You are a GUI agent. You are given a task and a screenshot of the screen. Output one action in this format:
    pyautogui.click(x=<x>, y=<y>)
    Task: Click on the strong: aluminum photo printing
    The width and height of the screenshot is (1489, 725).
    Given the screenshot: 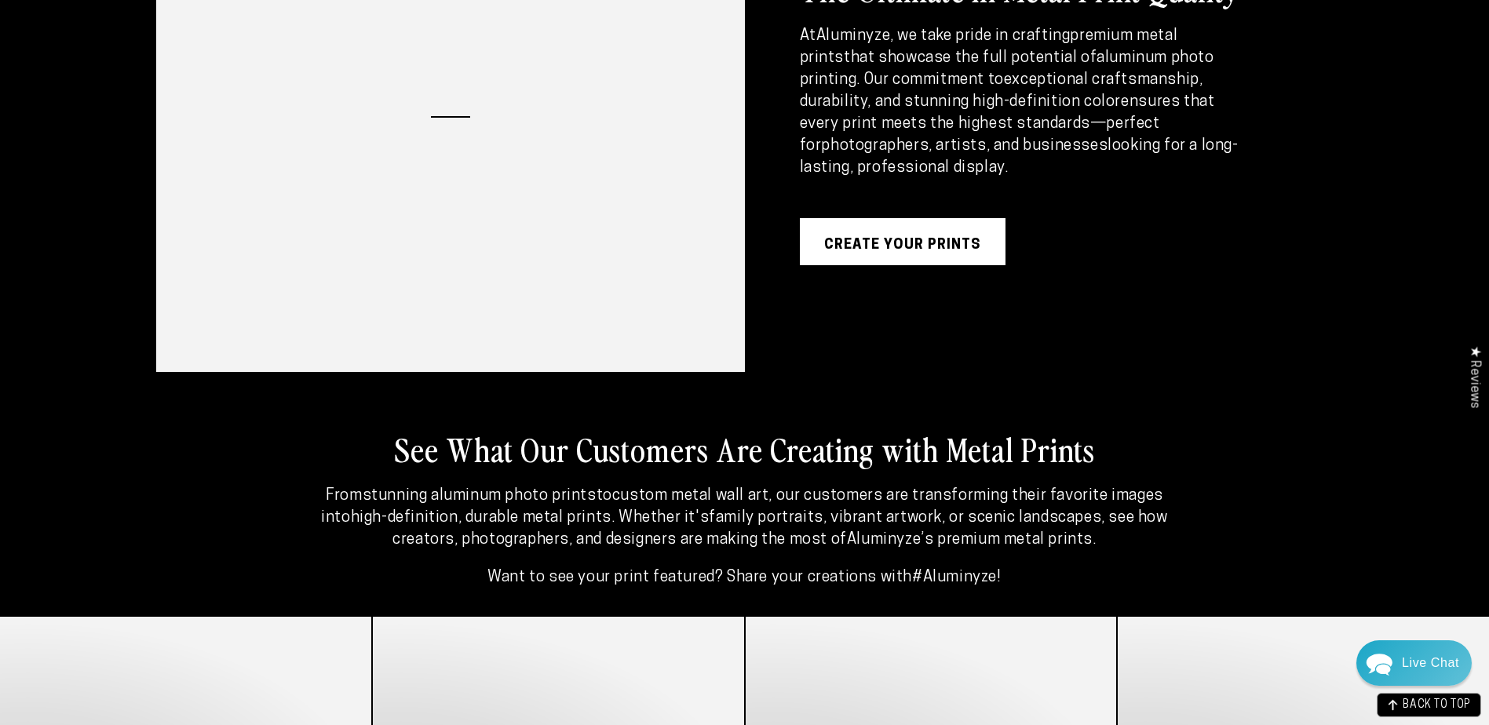 What is the action you would take?
    pyautogui.click(x=1007, y=69)
    